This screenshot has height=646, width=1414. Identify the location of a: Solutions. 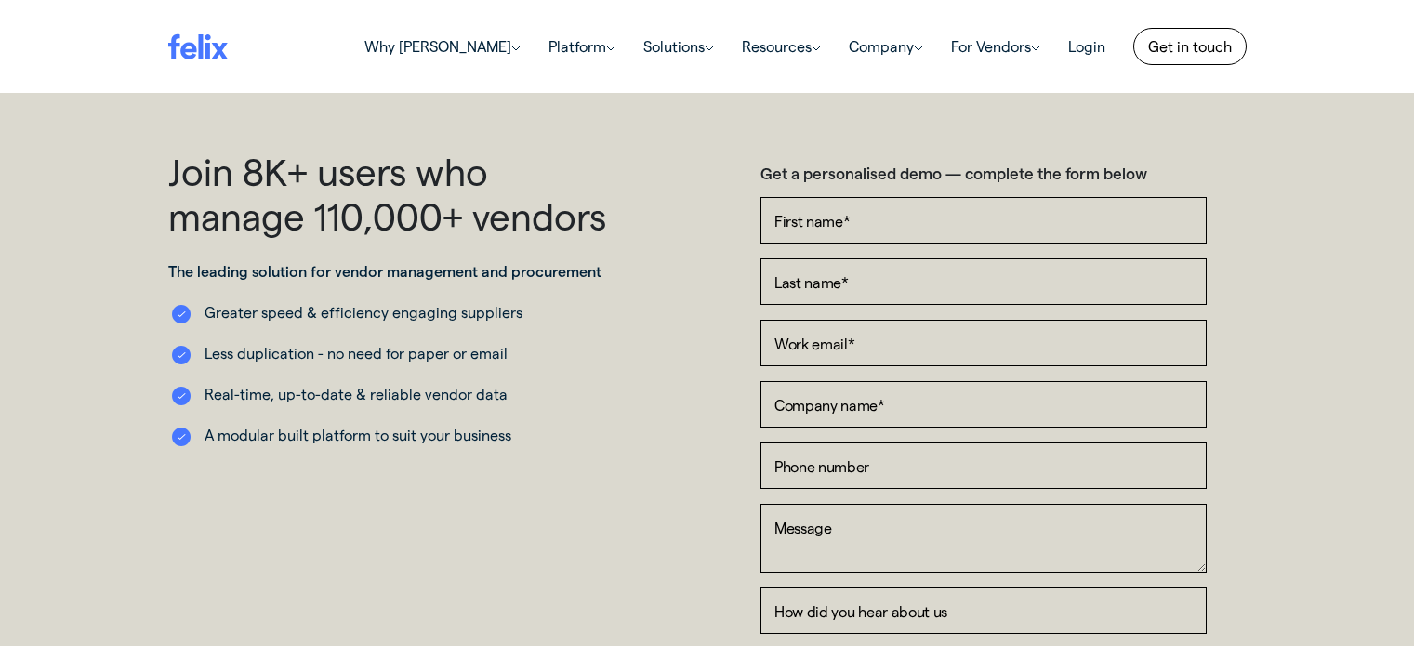
(679, 46).